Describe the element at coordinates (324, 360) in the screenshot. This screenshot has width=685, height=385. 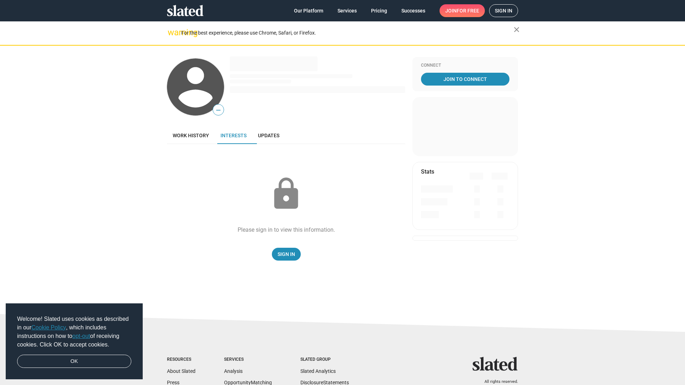
I see `div: Slated Group` at that location.